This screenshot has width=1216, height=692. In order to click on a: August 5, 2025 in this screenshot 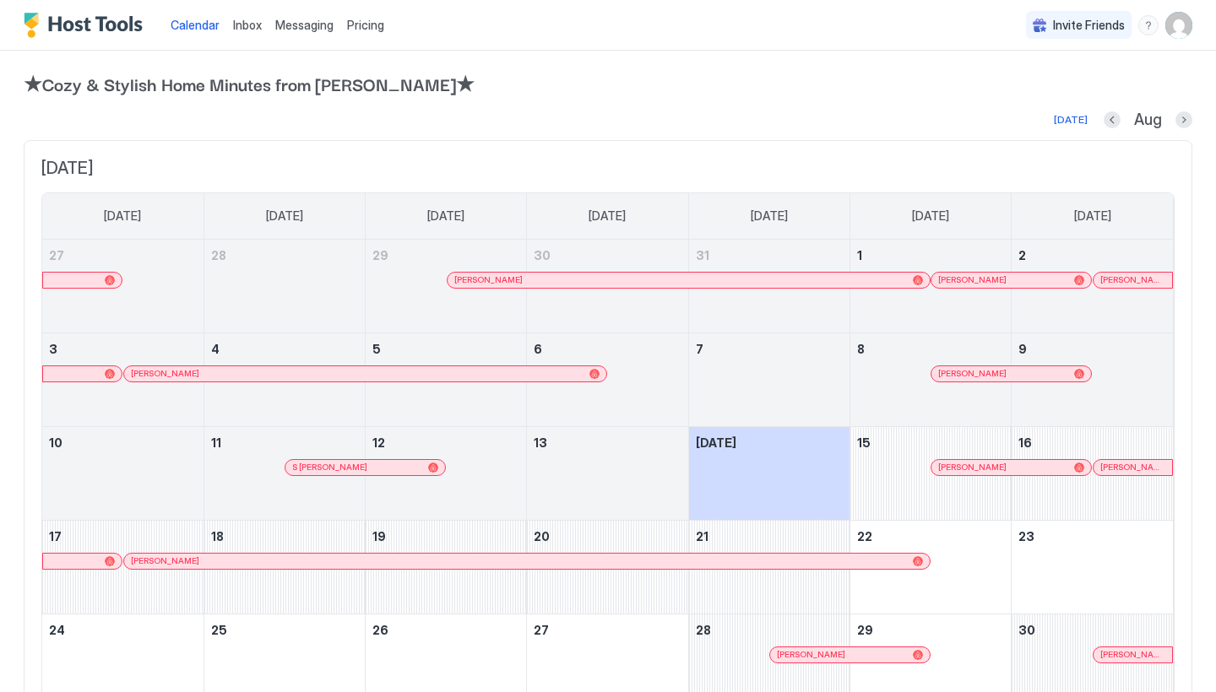, I will do `click(446, 349)`.